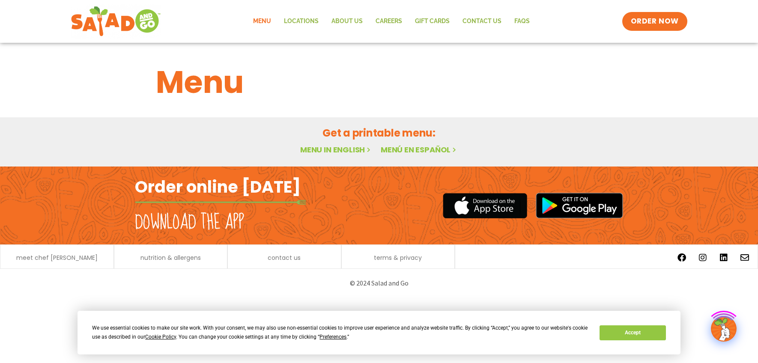 This screenshot has height=363, width=758. What do you see at coordinates (481, 21) in the screenshot?
I see `a: Contact Us` at bounding box center [481, 21].